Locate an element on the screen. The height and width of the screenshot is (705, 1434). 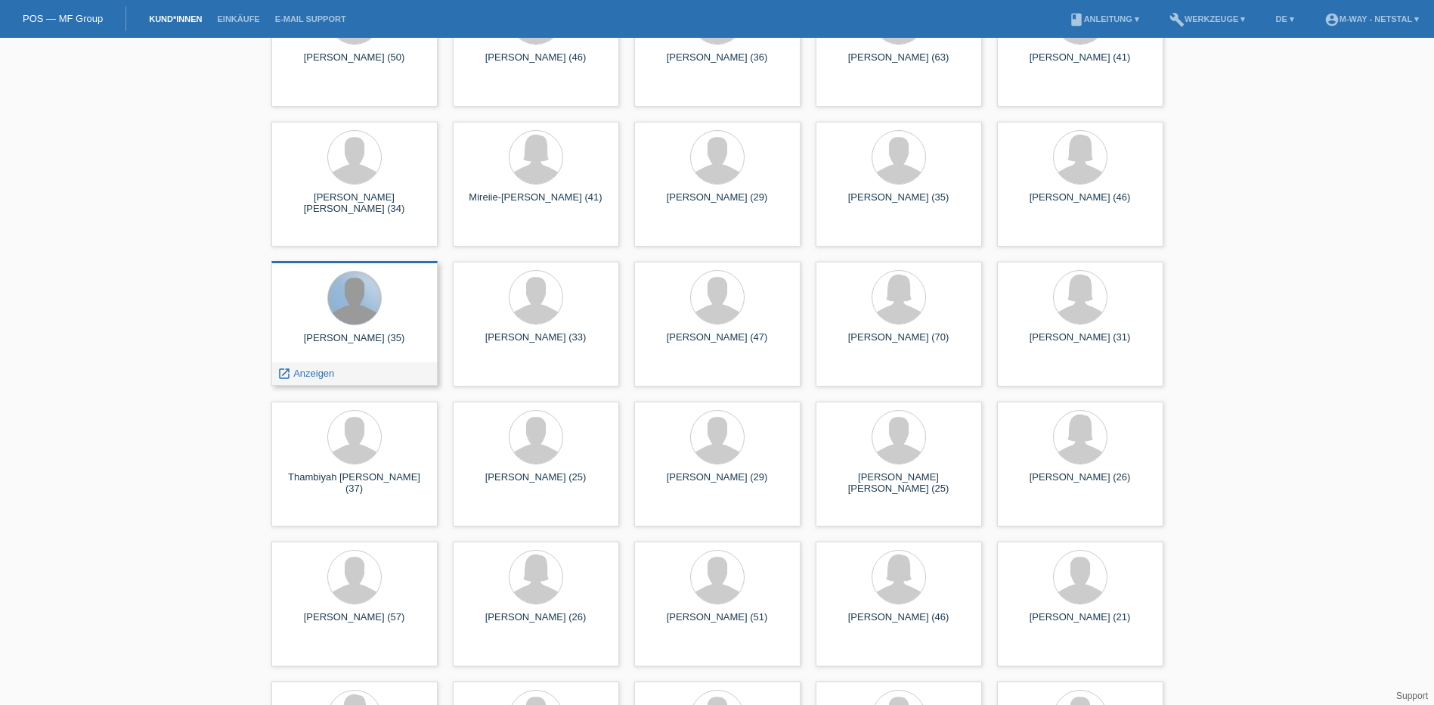
a: E-Mail Support is located at coordinates (311, 19).